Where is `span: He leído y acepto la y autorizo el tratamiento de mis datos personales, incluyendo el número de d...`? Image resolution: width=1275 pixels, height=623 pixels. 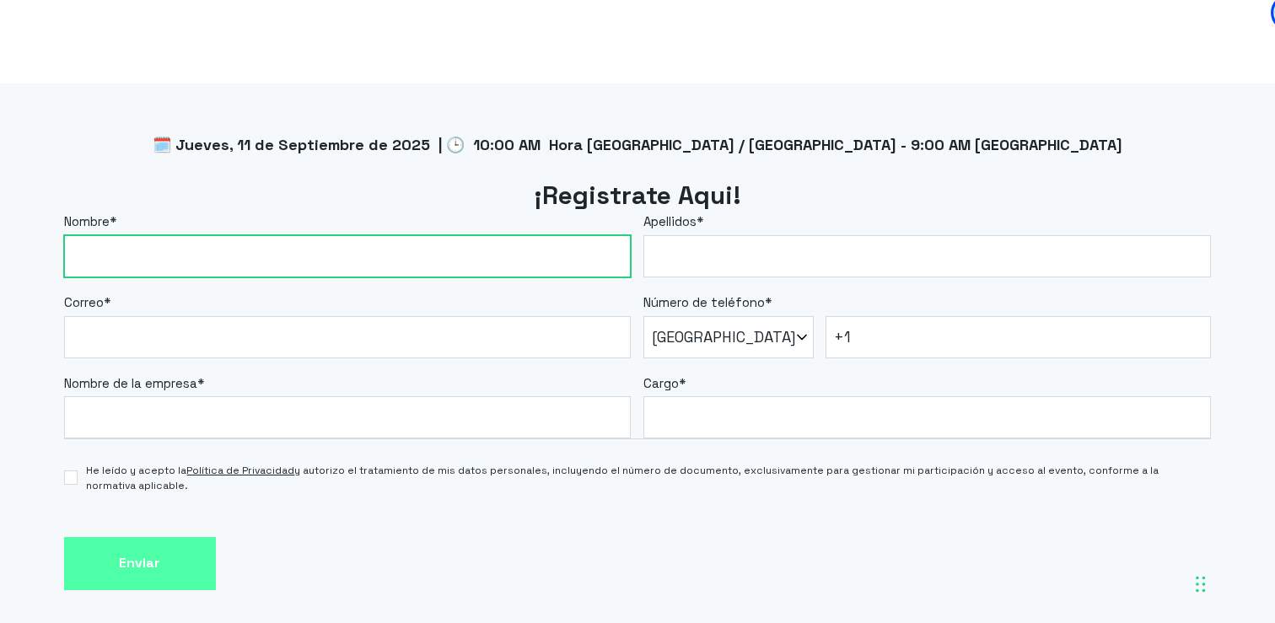
span: He leído y acepto la y autorizo el tratamiento de mis datos personales, incluyendo el número de d... is located at coordinates (648, 478).